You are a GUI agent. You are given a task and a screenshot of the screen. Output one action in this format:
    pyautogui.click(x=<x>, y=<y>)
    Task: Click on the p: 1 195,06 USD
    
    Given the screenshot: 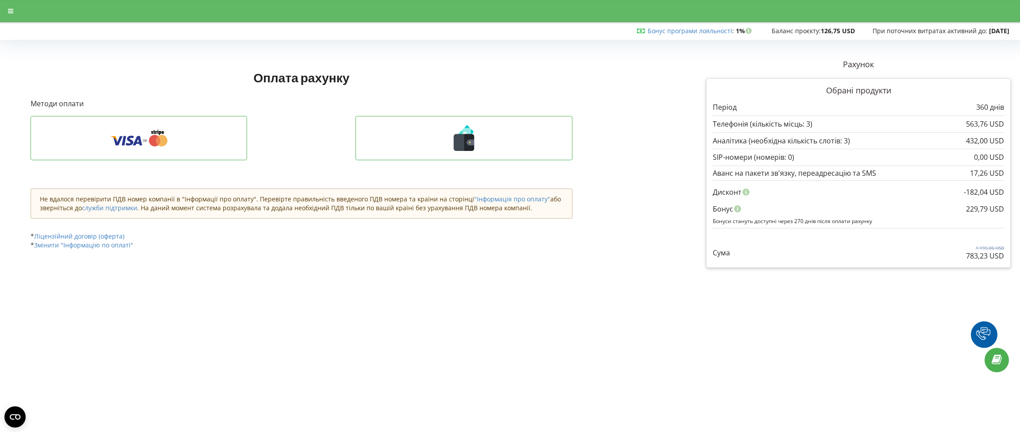 What is the action you would take?
    pyautogui.click(x=985, y=248)
    